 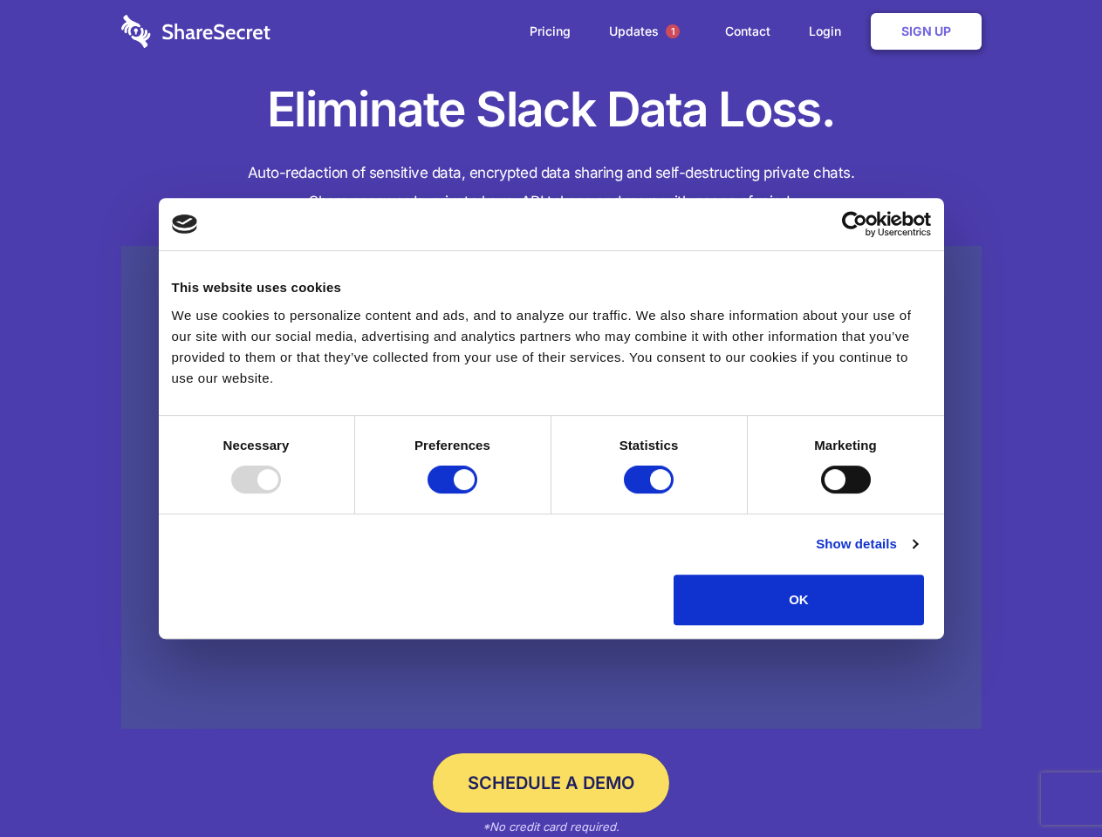 What do you see at coordinates (551, 288) in the screenshot?
I see `div: This website uses cookies` at bounding box center [551, 288].